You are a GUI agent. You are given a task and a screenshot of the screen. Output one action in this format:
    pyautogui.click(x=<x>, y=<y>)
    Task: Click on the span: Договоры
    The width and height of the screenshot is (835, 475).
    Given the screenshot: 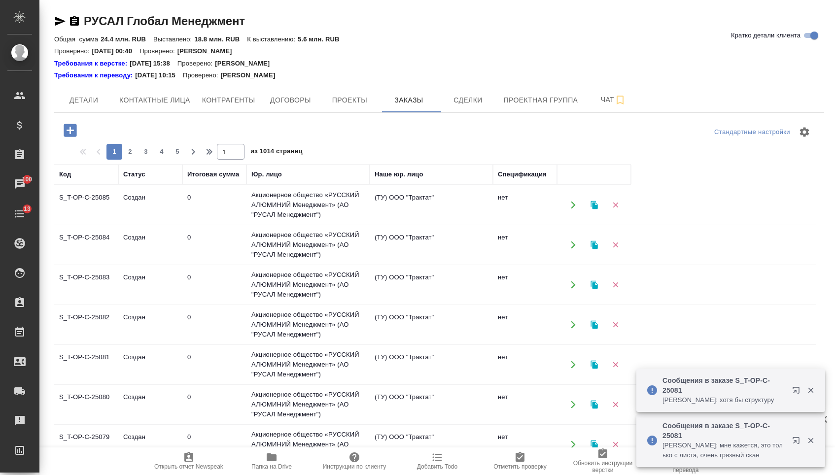 What is the action you would take?
    pyautogui.click(x=290, y=100)
    